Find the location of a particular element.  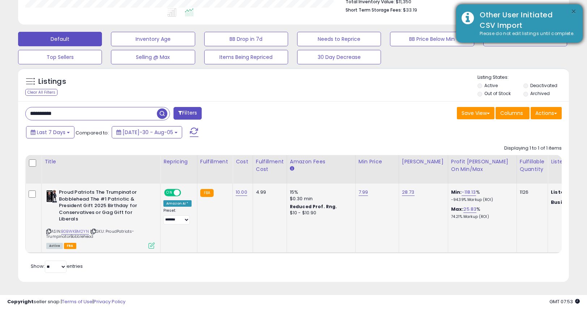

b: Max: is located at coordinates (457, 209).